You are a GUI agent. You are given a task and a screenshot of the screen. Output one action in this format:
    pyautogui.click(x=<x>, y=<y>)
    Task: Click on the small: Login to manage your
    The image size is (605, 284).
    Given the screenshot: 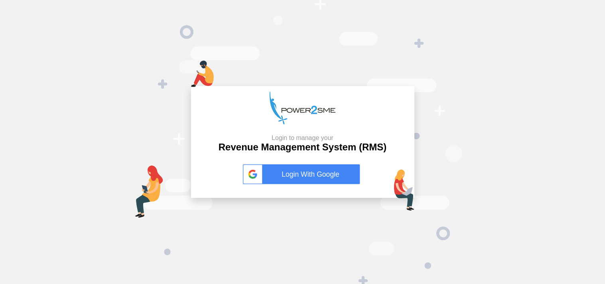 What is the action you would take?
    pyautogui.click(x=302, y=138)
    